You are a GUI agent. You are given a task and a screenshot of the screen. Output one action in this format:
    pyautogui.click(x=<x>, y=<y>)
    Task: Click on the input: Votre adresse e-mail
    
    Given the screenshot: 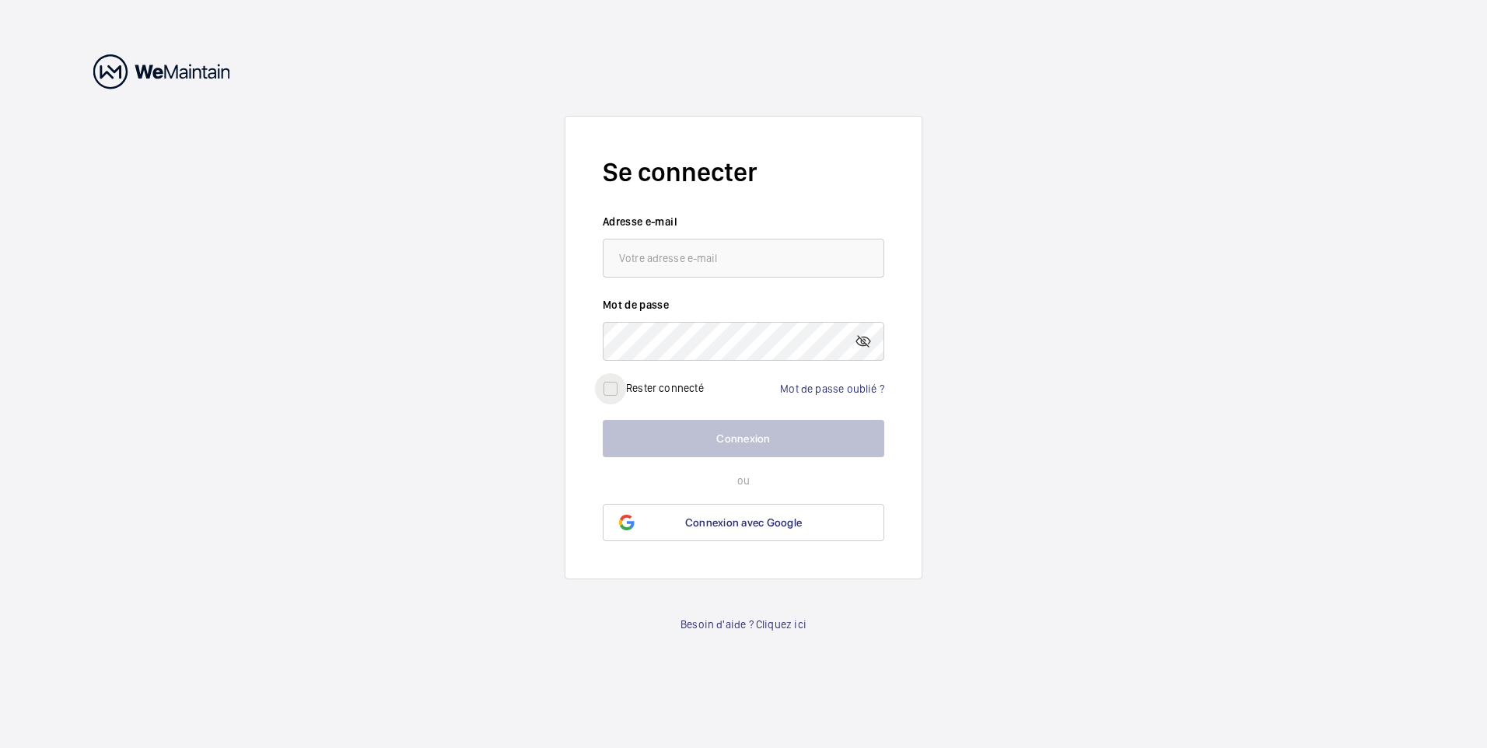 What is the action you would take?
    pyautogui.click(x=744, y=258)
    